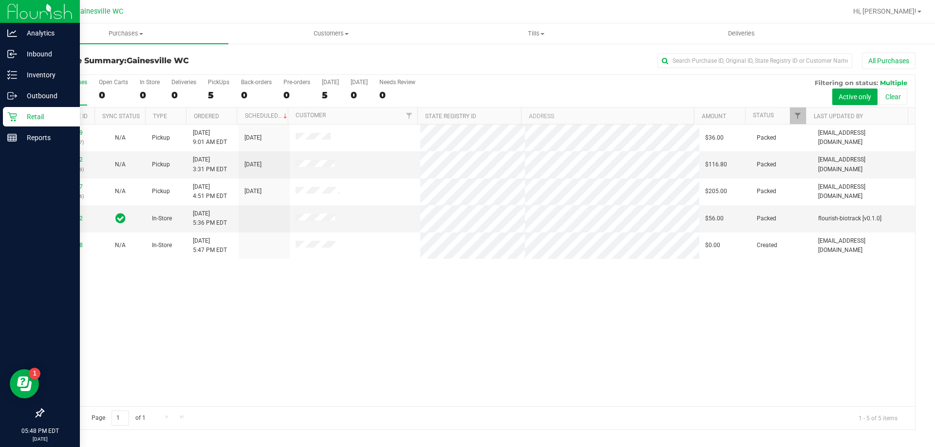 This screenshot has height=447, width=935. I want to click on span: $56.00, so click(714, 219).